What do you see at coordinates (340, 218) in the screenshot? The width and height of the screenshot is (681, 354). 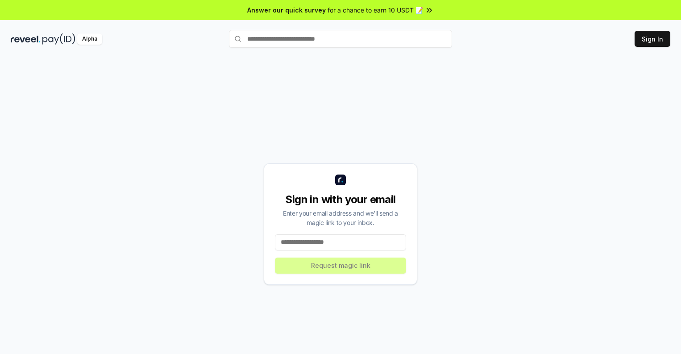 I see `div: Enter your email address and we’ll send a magic link to your inbox.` at bounding box center [340, 218].